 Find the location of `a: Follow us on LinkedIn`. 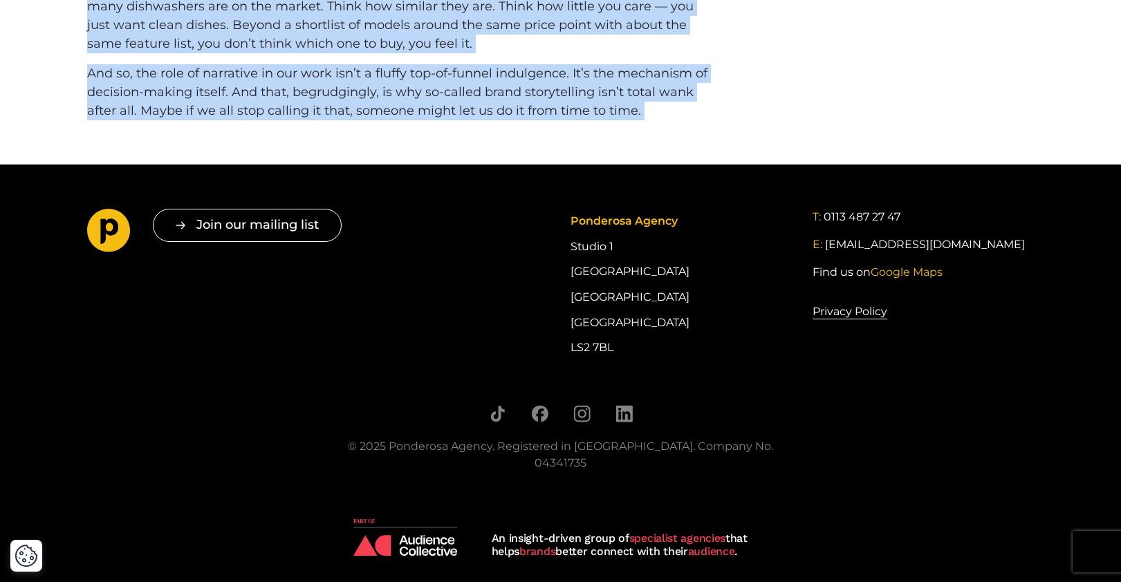

a: Follow us on LinkedIn is located at coordinates (624, 414).